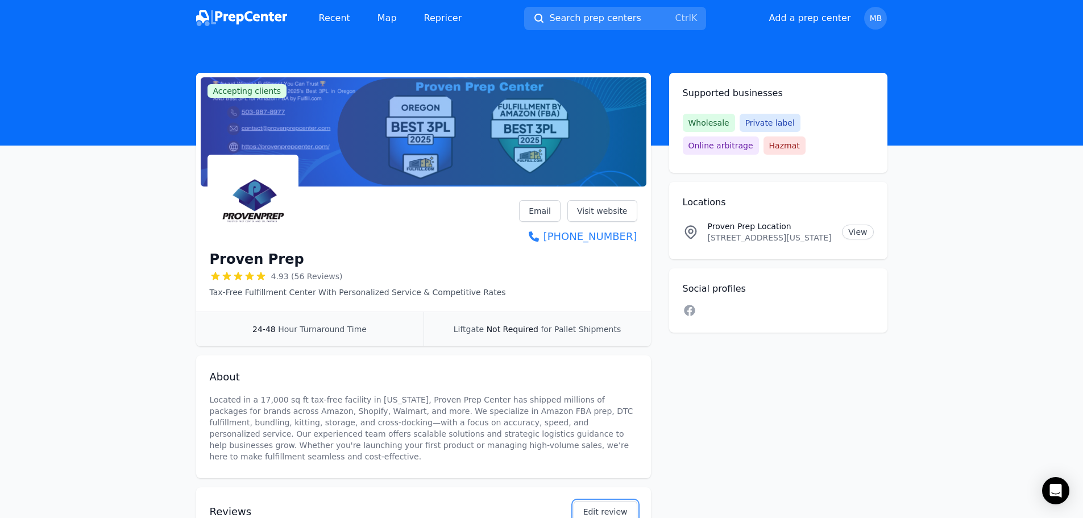 The image size is (1083, 518). What do you see at coordinates (1056, 491) in the screenshot?
I see `div: Open Intercom Messenger` at bounding box center [1056, 491].